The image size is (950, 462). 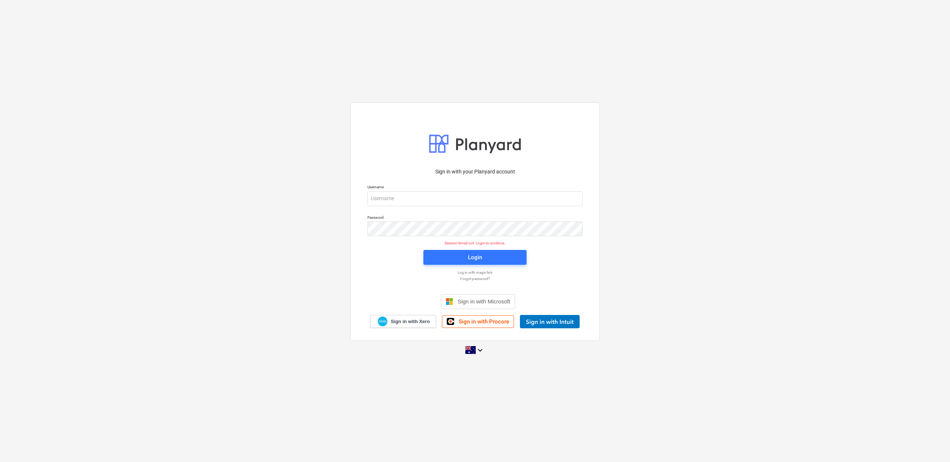 I want to click on a: Sign in with Procore, so click(x=478, y=321).